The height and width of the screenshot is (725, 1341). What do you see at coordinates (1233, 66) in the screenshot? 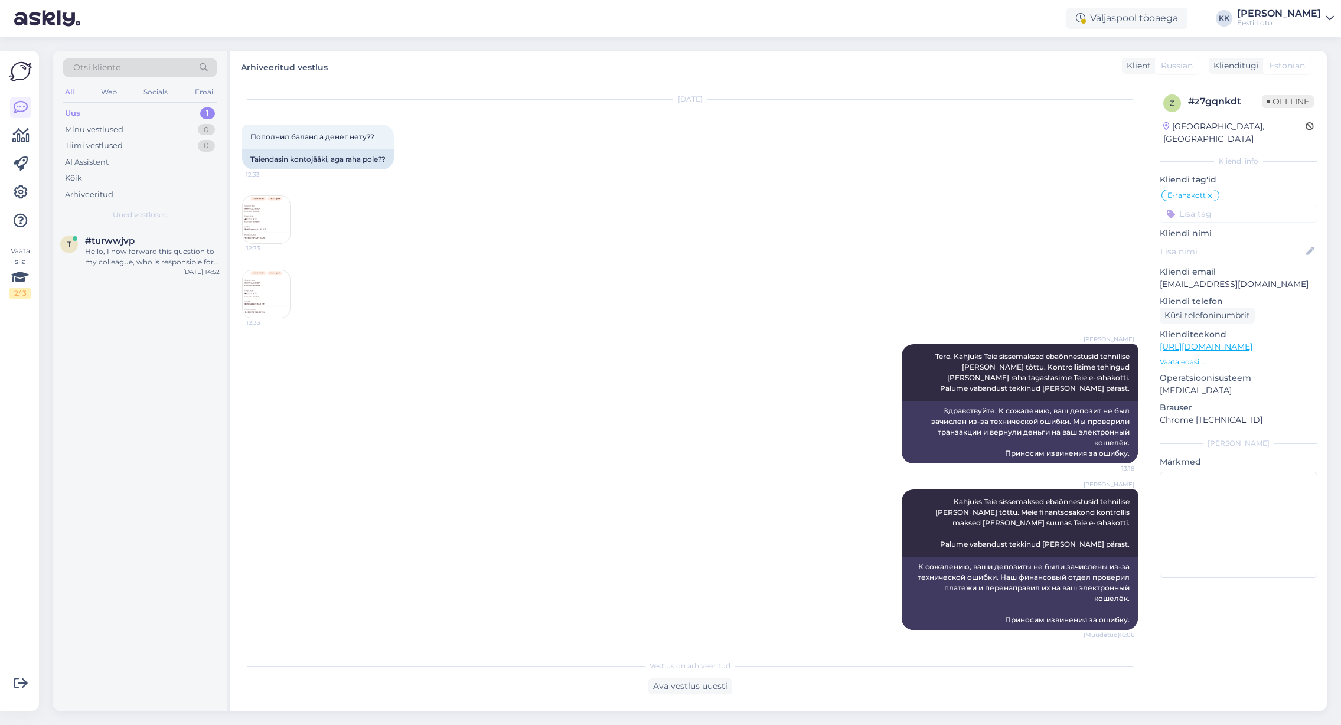
I see `div: Klienditugi` at bounding box center [1233, 66].